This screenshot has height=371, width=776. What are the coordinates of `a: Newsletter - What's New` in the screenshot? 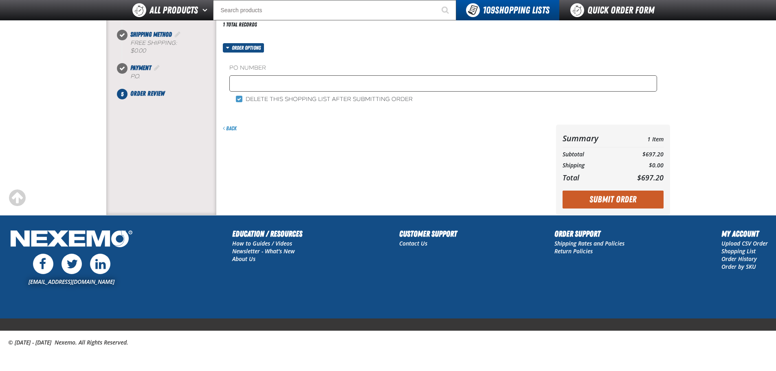 It's located at (263, 251).